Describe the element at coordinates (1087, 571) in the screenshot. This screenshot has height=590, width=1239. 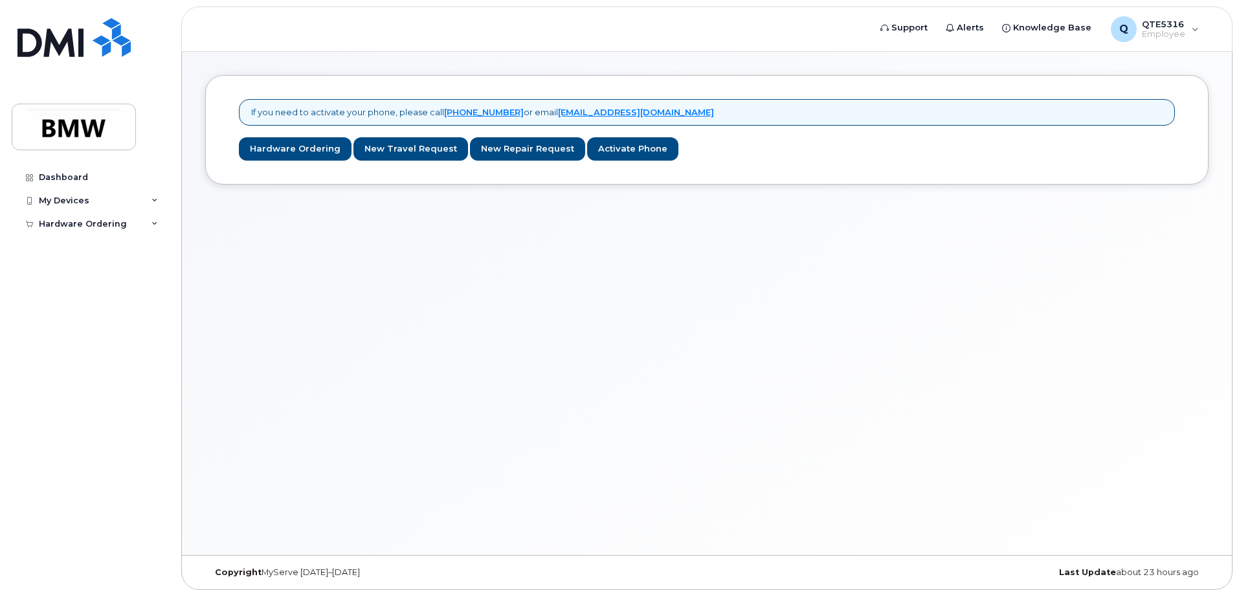
I see `strong: Last Update` at that location.